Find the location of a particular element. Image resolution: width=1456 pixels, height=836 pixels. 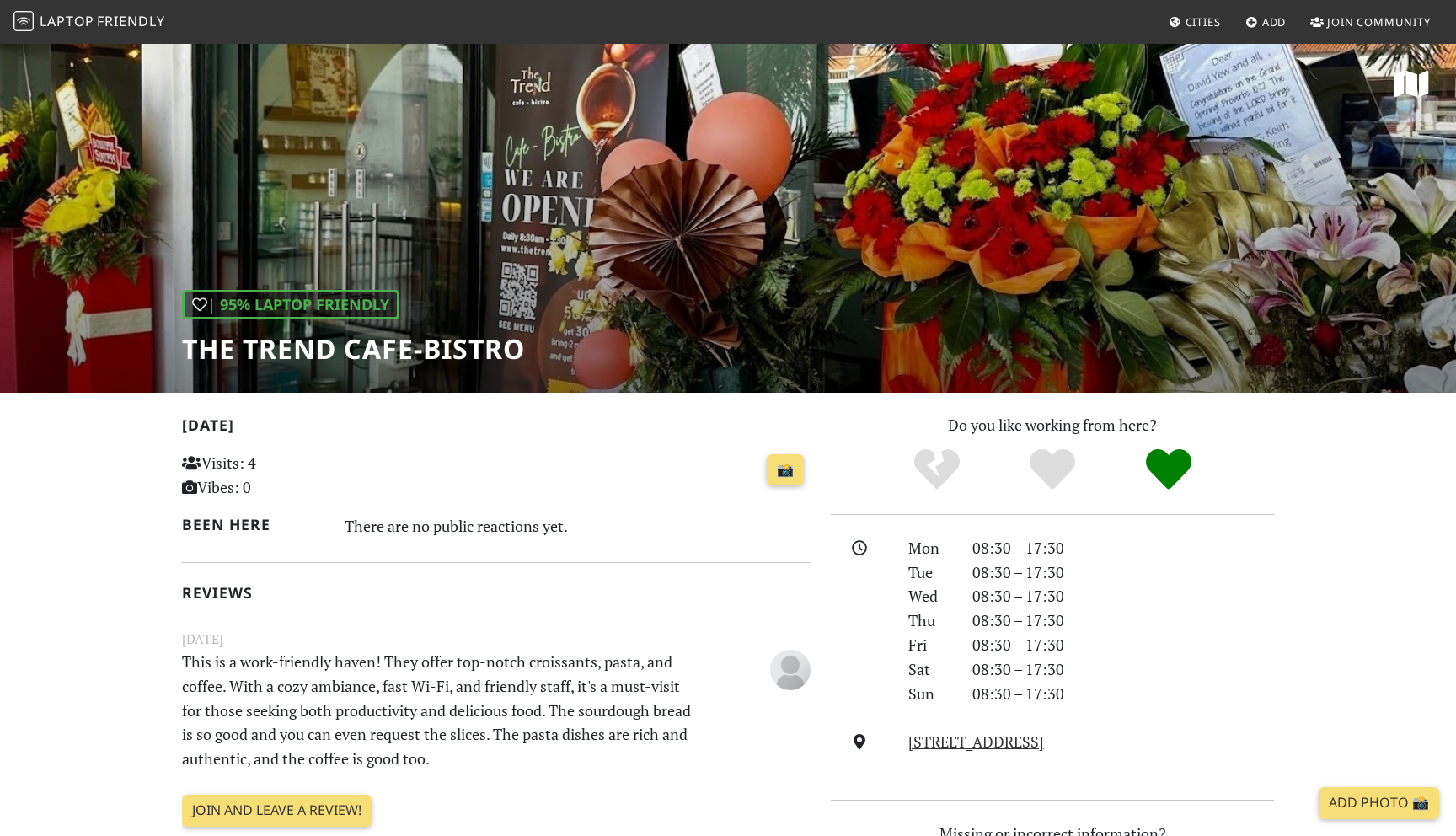

a: Add Photo 📸 is located at coordinates (1378, 803).